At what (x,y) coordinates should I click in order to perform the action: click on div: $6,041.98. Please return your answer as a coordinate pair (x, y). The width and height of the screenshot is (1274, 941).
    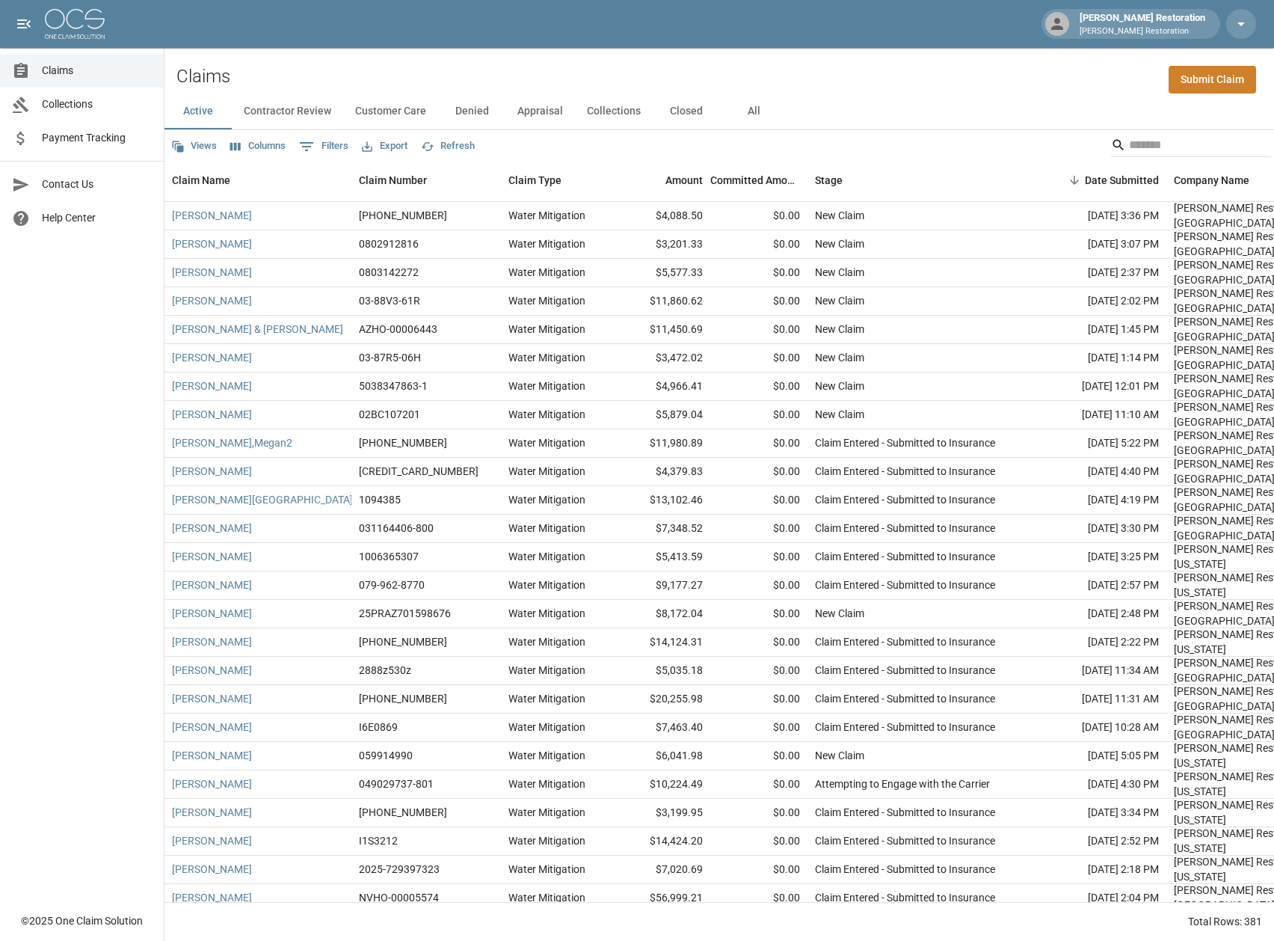
    Looking at the image, I should click on (662, 756).